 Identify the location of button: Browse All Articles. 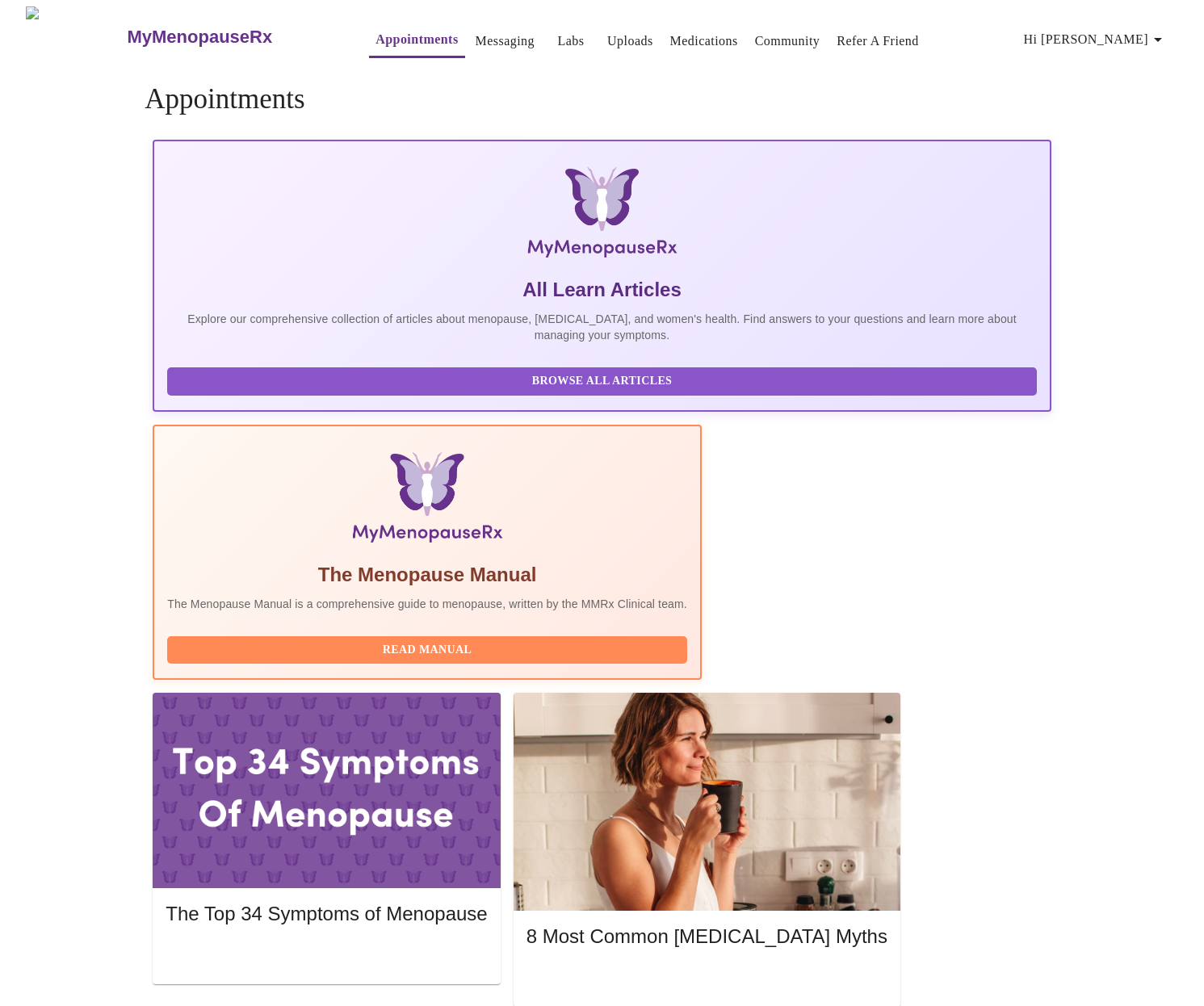
(601, 381).